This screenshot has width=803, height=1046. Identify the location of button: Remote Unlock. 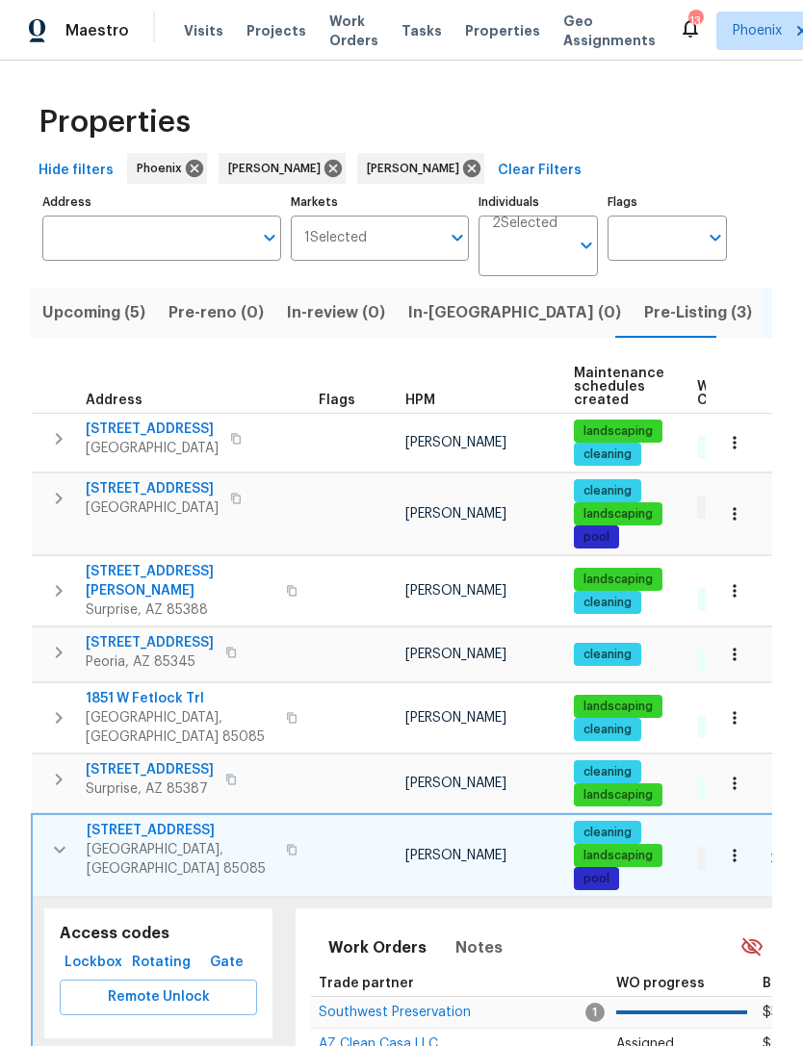
(158, 997).